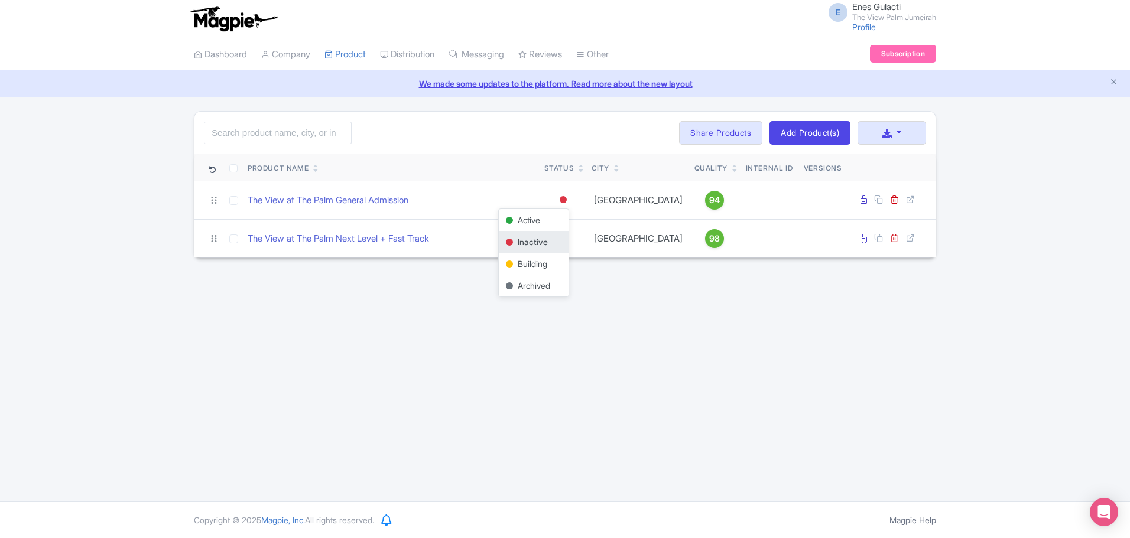 The image size is (1130, 538). Describe the element at coordinates (879, 12) in the screenshot. I see `a: E Enes Gulacti The View Palm Jumeirah` at that location.